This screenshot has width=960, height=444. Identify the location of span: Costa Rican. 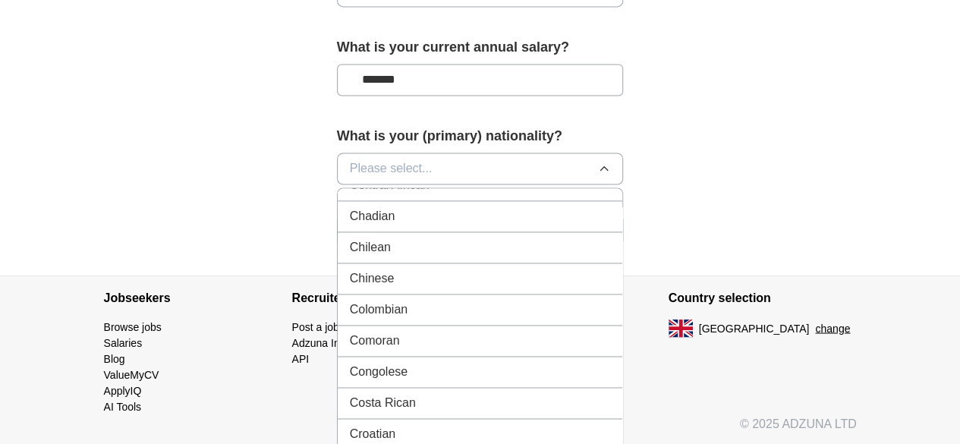
(382, 403).